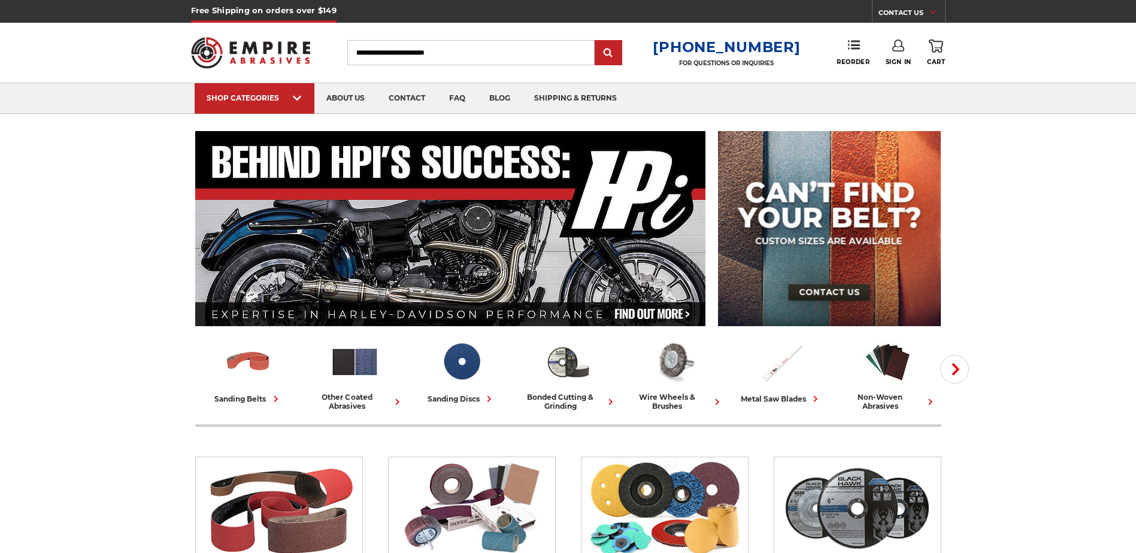  What do you see at coordinates (829, 229) in the screenshot?
I see `img: promo banner for custom belts.` at bounding box center [829, 229].